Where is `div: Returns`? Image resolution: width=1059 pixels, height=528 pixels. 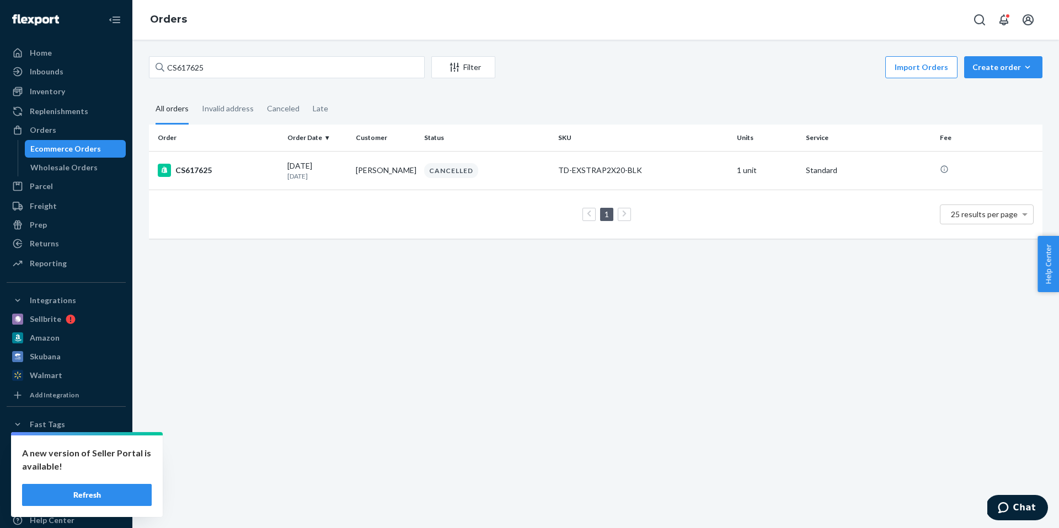 div: Returns is located at coordinates (44, 244).